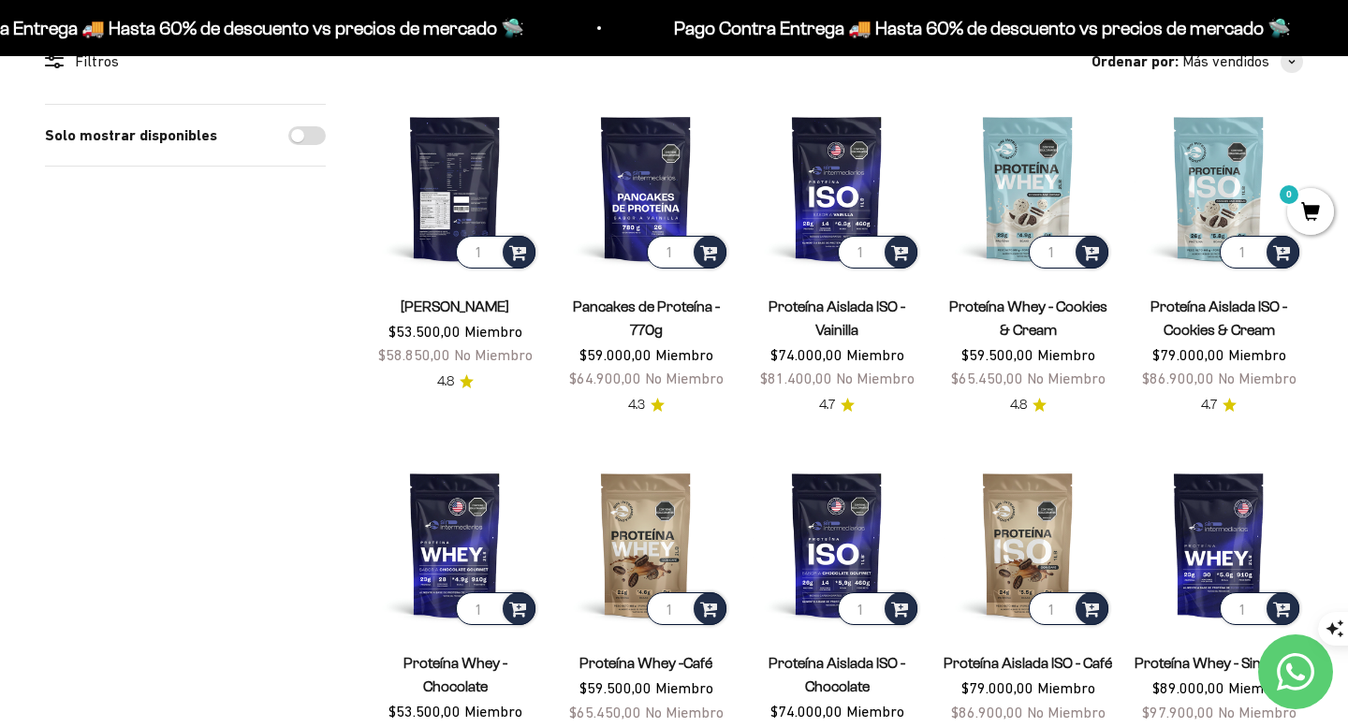 This screenshot has height=727, width=1348. I want to click on a: Proteína Aislada ISO - Cookies & Cream, so click(1219, 318).